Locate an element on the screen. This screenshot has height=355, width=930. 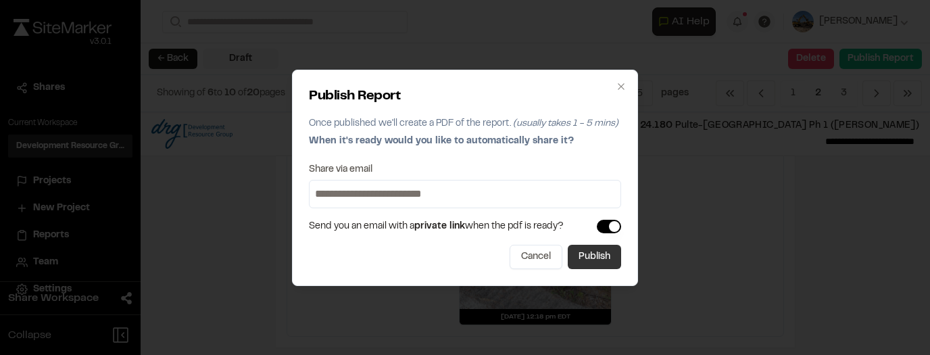
label: Share via email is located at coordinates (341, 170).